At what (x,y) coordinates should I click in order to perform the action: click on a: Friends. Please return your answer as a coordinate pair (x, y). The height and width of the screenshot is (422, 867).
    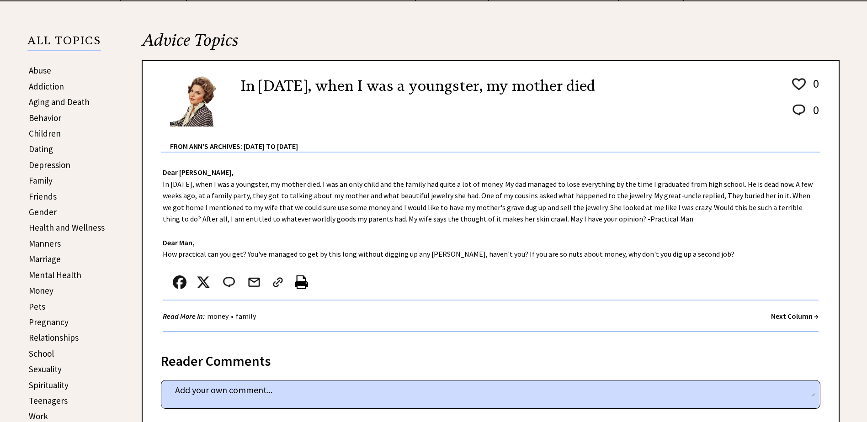
    Looking at the image, I should click on (43, 197).